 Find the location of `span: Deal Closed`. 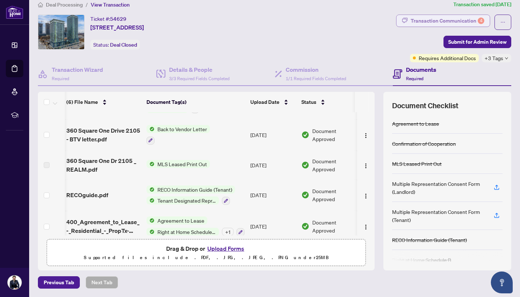

span: Deal Closed is located at coordinates (124, 45).